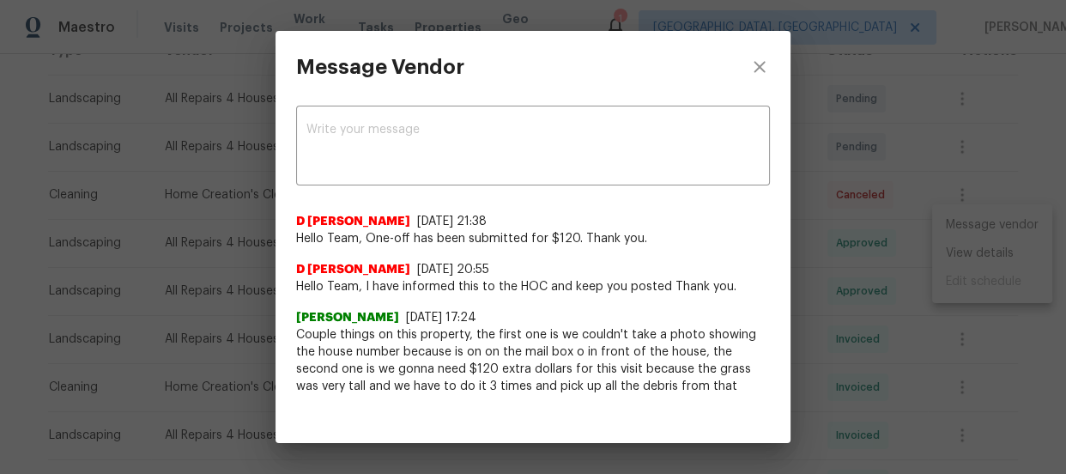 The height and width of the screenshot is (474, 1066). I want to click on button: close, so click(759, 67).